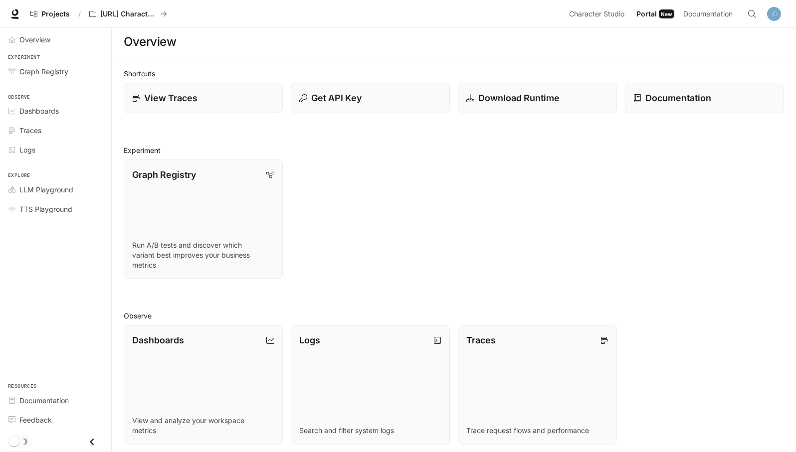  I want to click on p: Run A/B tests and discover which variant best improves your business metrics, so click(203, 255).